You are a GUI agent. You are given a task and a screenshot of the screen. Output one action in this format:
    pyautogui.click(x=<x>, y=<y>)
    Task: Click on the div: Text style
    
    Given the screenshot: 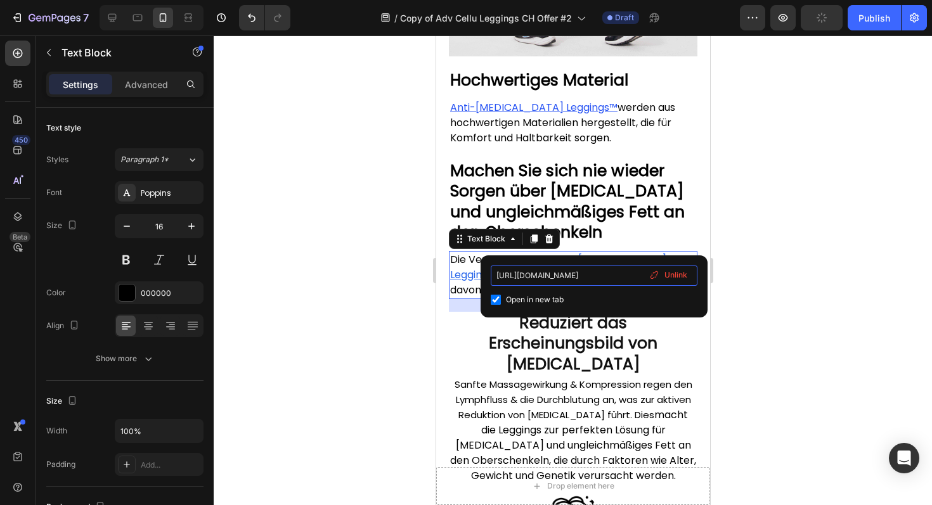 What is the action you would take?
    pyautogui.click(x=63, y=128)
    